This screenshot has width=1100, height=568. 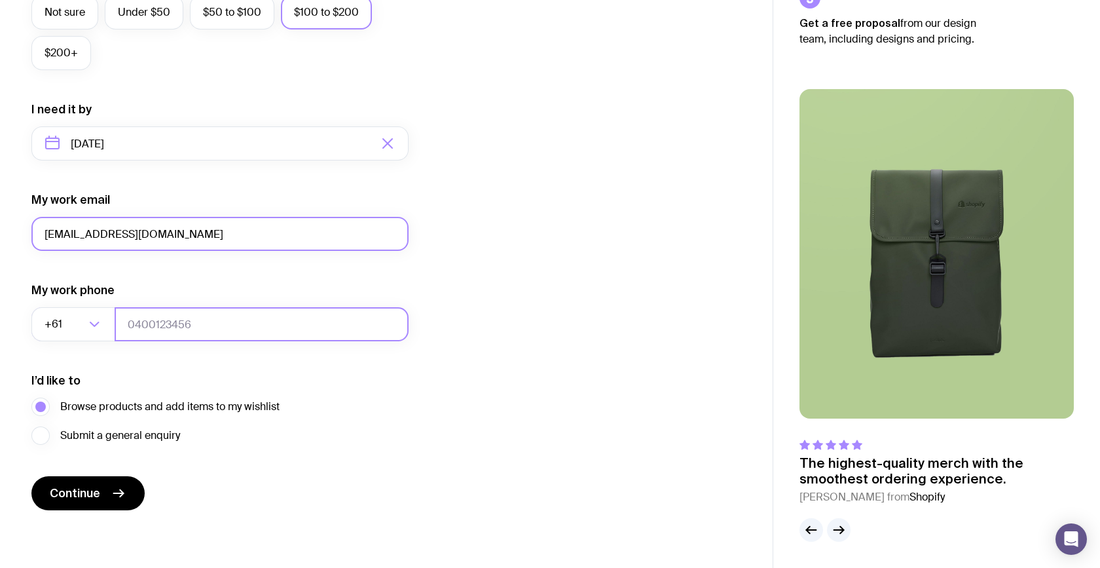 What do you see at coordinates (73, 290) in the screenshot?
I see `label: My work phone` at bounding box center [73, 290].